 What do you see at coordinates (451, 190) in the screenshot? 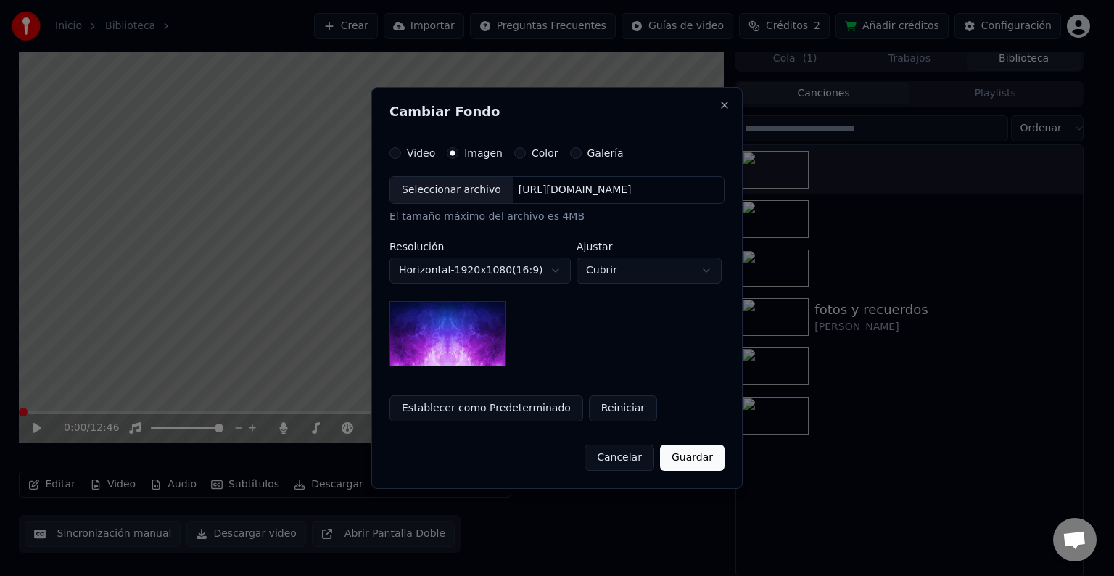
I see `div: Seleccionar archivo` at bounding box center [451, 190].